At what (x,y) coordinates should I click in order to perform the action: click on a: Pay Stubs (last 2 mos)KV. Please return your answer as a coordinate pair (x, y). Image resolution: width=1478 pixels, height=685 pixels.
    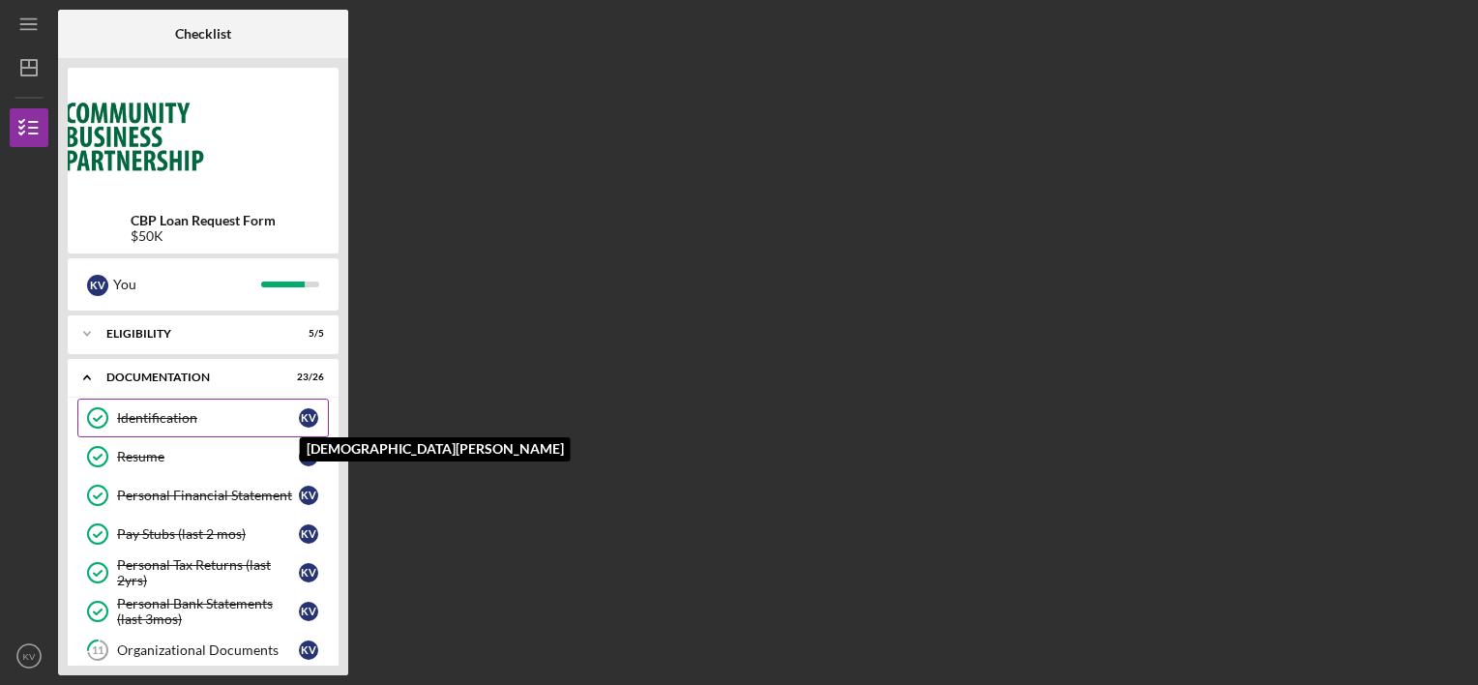
    Looking at the image, I should click on (203, 534).